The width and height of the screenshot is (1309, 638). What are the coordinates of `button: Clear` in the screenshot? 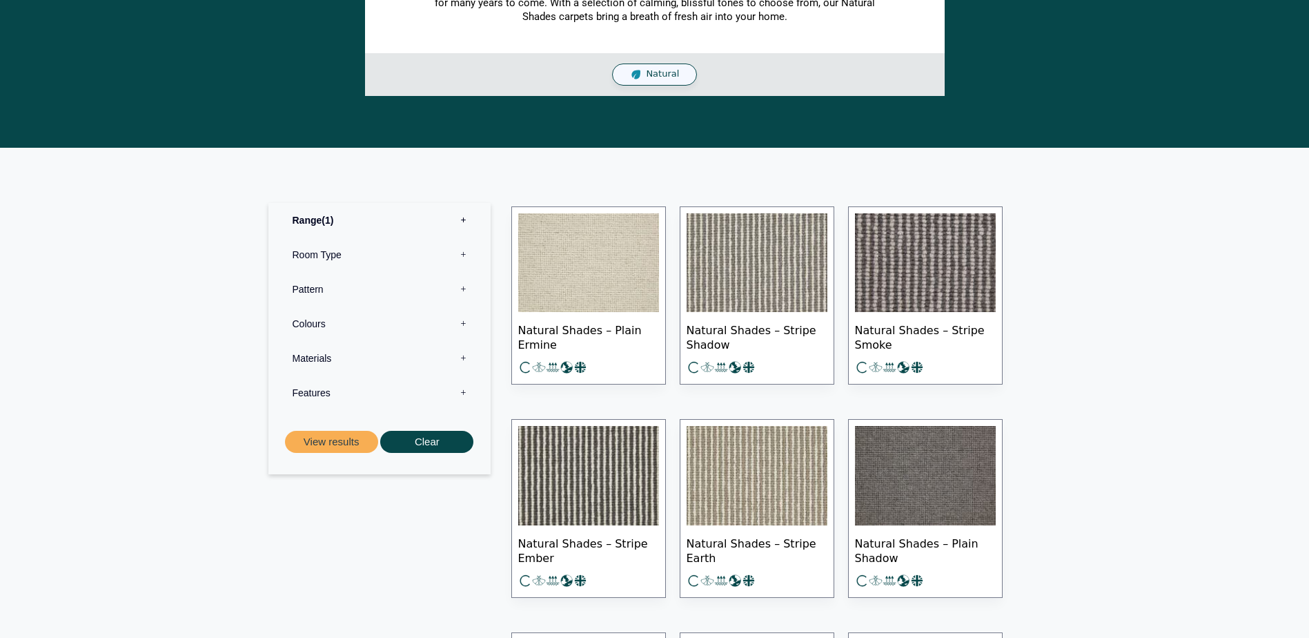 It's located at (426, 442).